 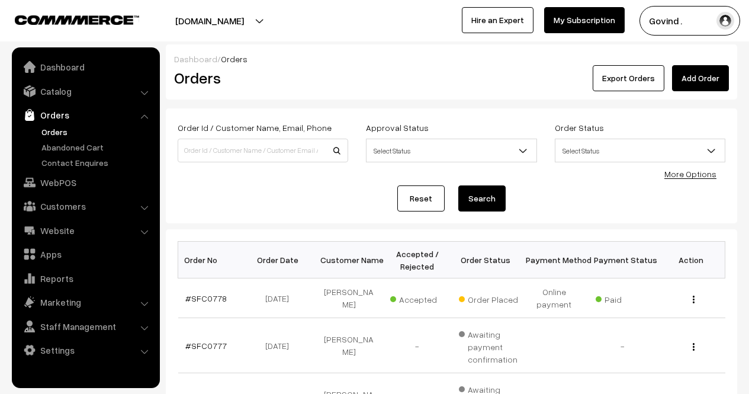 What do you see at coordinates (85, 350) in the screenshot?
I see `a: Settings` at bounding box center [85, 350].